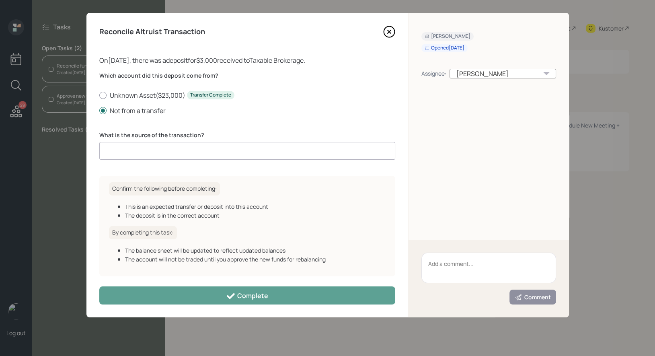 The height and width of the screenshot is (356, 655). Describe the element at coordinates (152, 32) in the screenshot. I see `h4: Reconcile Altruist Transaction` at that location.